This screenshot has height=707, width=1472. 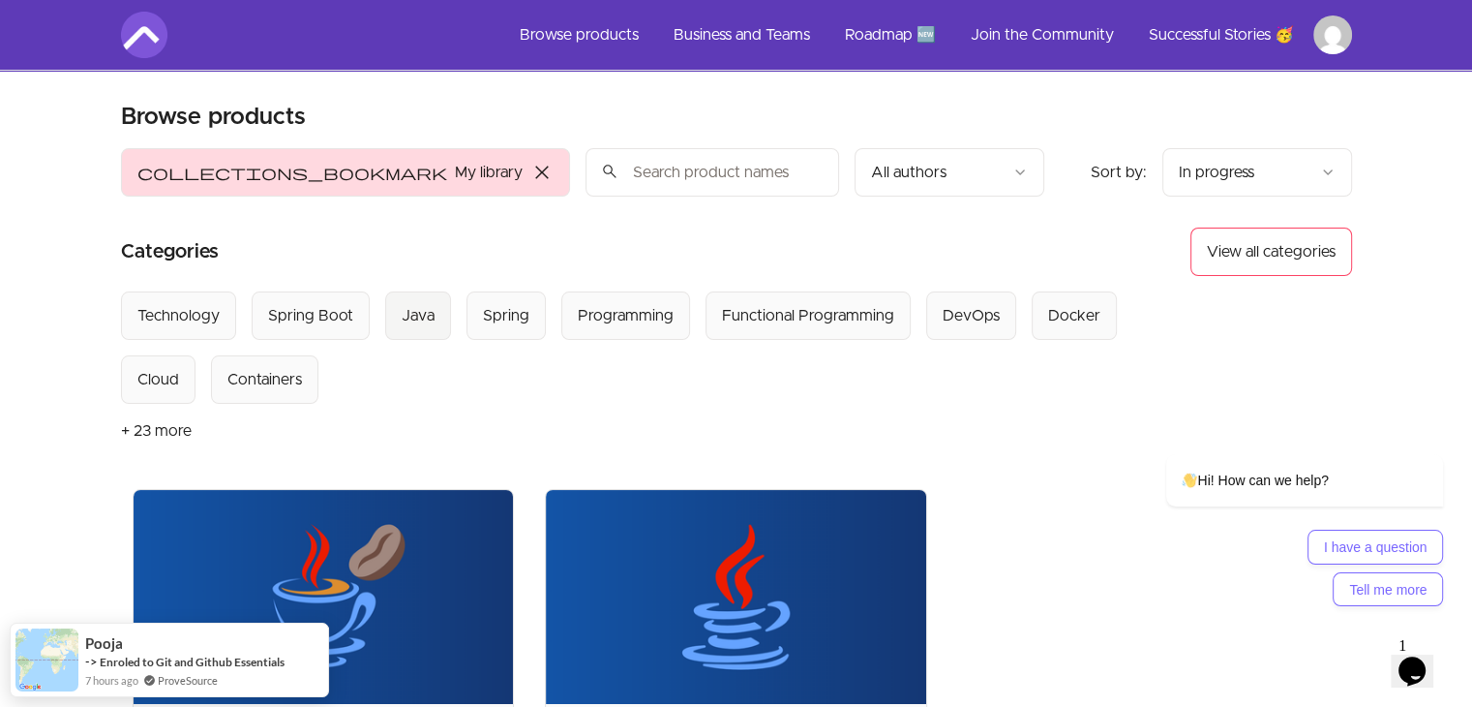 What do you see at coordinates (156, 431) in the screenshot?
I see `button: + 23 more` at bounding box center [156, 431].